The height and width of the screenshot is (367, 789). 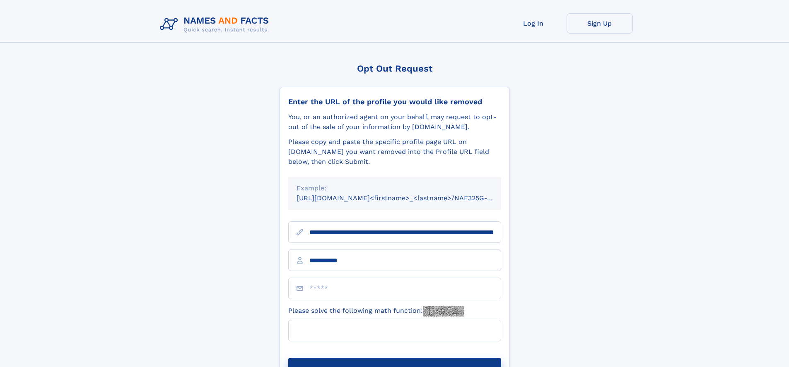 What do you see at coordinates (216, 24) in the screenshot?
I see `img: Logo Names and Facts` at bounding box center [216, 24].